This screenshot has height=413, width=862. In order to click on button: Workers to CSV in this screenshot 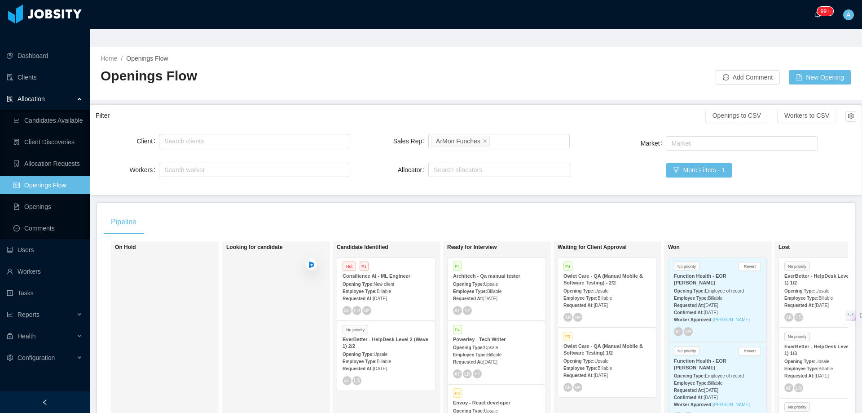, I will do `click(807, 116)`.